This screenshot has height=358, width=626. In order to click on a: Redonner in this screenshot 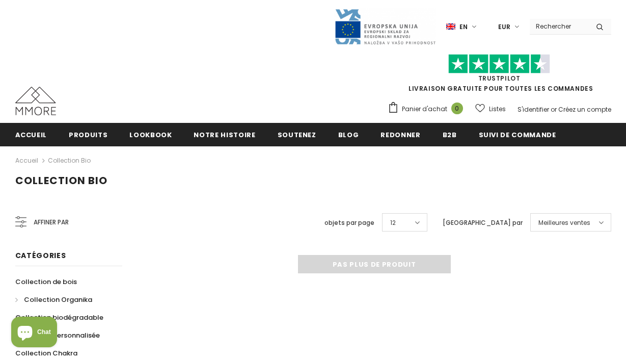, I will do `click(400, 134)`.